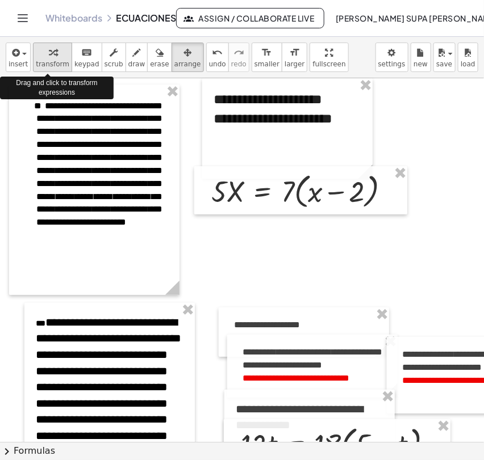  What do you see at coordinates (267, 57) in the screenshot?
I see `button: format_sizesmaller` at bounding box center [267, 57].